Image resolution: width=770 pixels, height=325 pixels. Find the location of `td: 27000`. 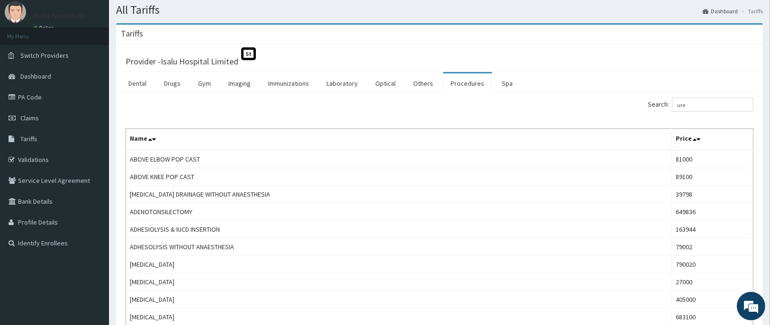

td: 27000 is located at coordinates (713, 282).